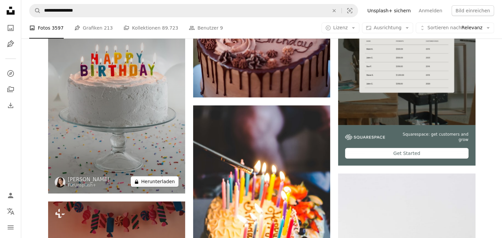 This screenshot has height=238, width=502. I want to click on span: 89.723, so click(170, 28).